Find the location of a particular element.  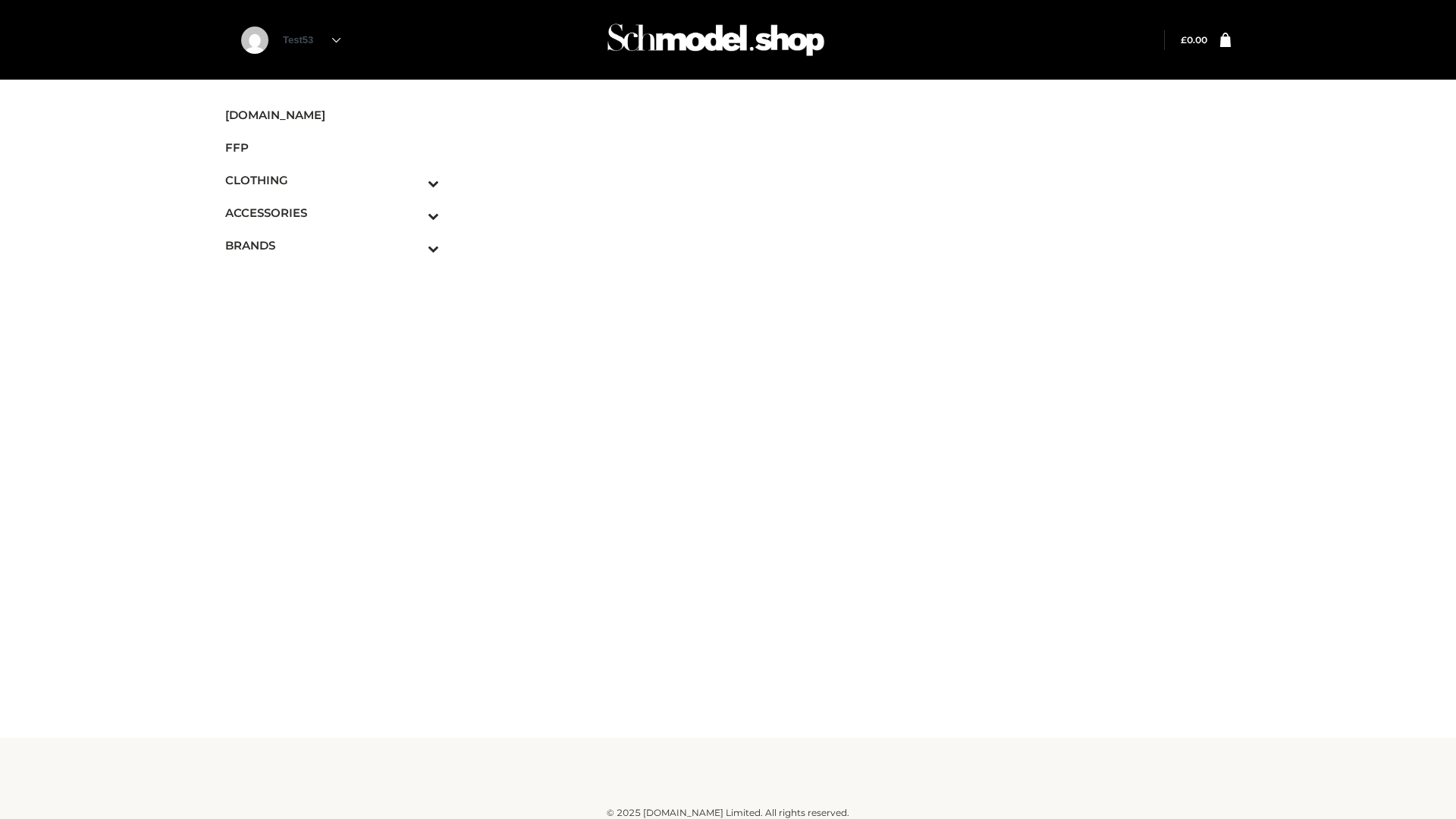

a: Test53 is located at coordinates (311, 39).